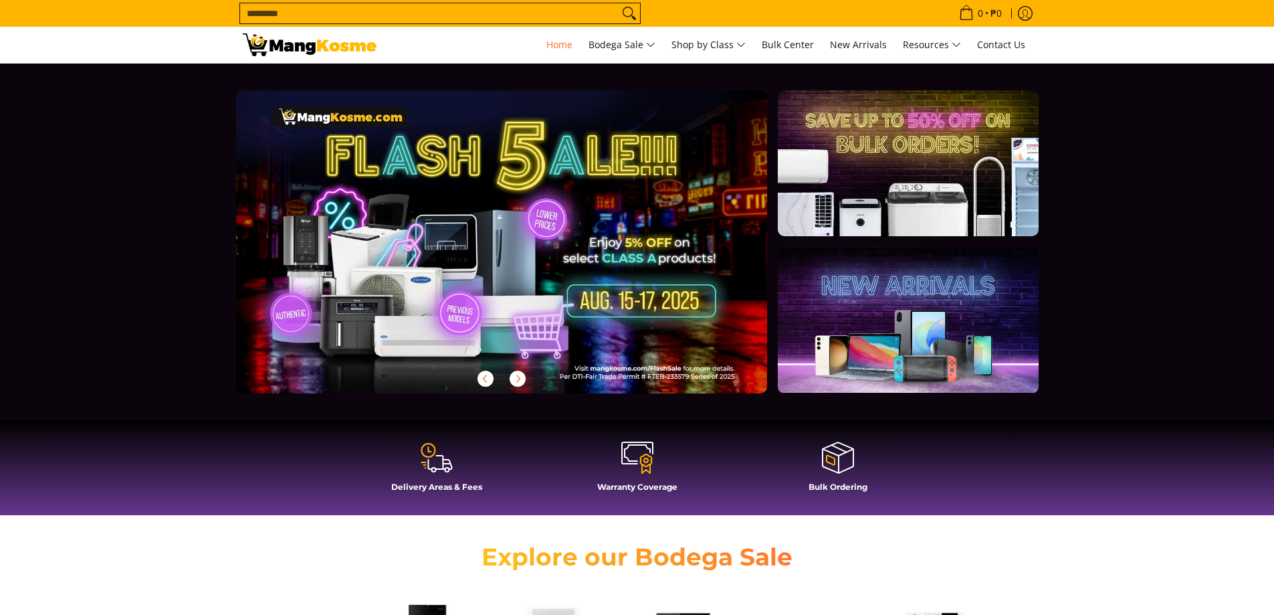  What do you see at coordinates (437, 471) in the screenshot?
I see `a: Delivery Areas & Fees` at bounding box center [437, 471].